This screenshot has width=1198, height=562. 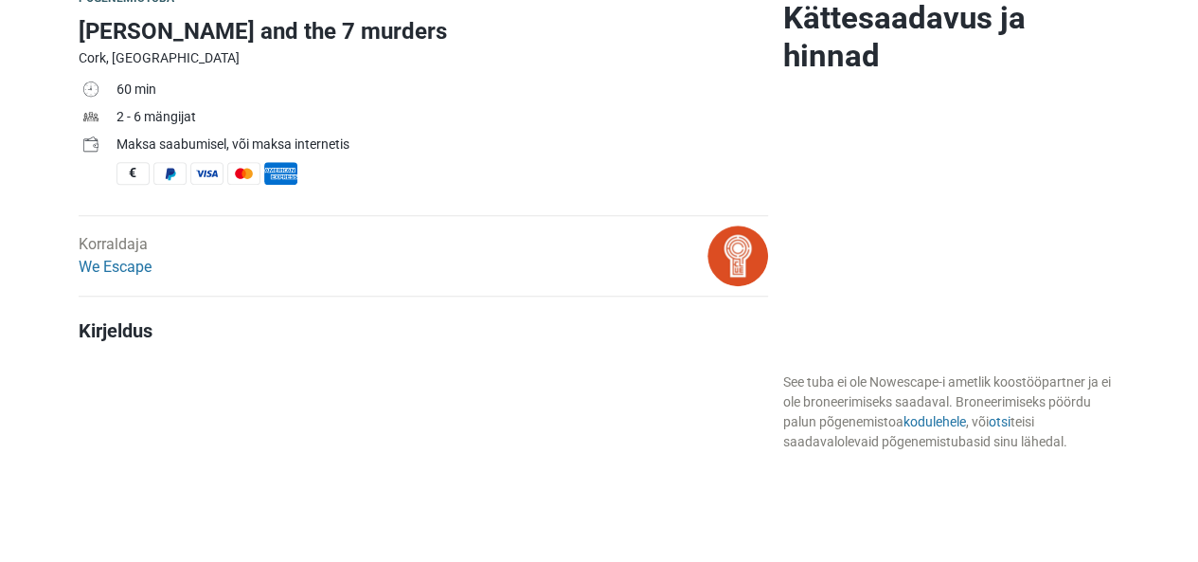 I want to click on a: We Escape, so click(x=115, y=266).